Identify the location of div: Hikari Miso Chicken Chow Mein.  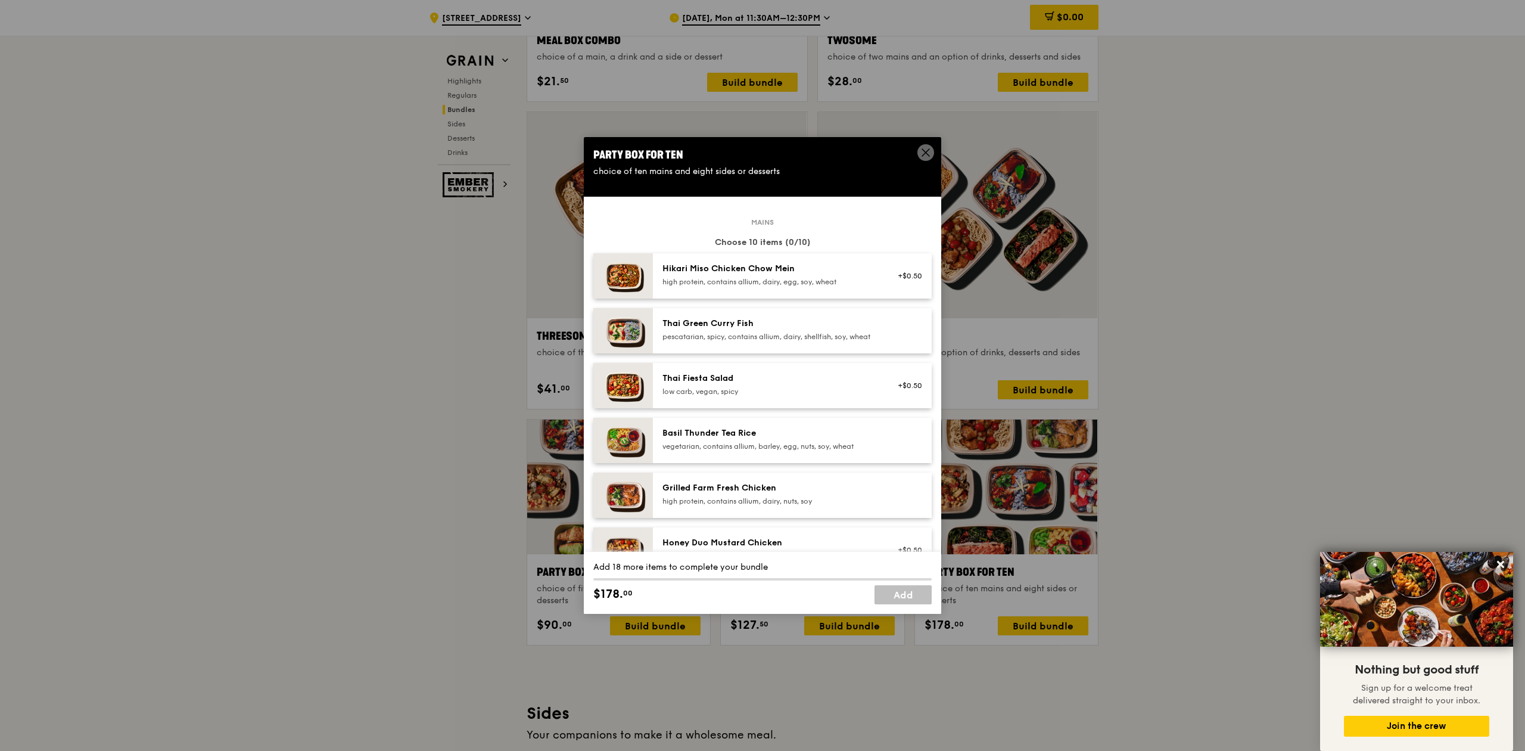
(769, 269).